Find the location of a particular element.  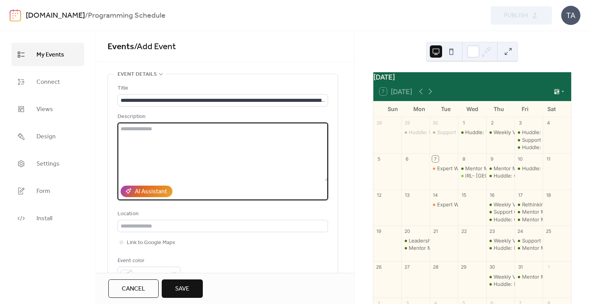

span: Cancel is located at coordinates (133, 289).